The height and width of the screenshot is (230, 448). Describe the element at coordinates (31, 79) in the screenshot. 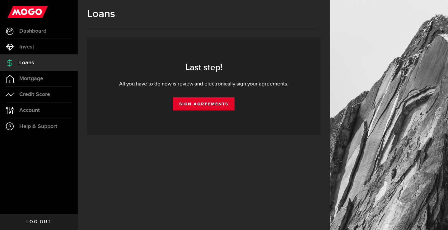

I see `span: Mortgage` at that location.